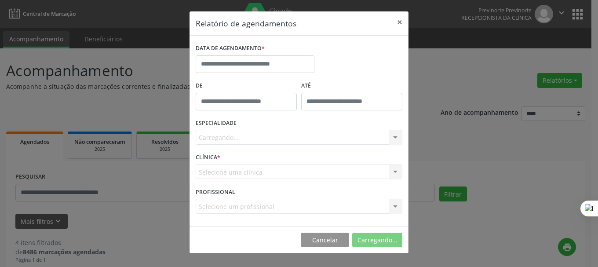 Image resolution: width=598 pixels, height=267 pixels. I want to click on h5: Relatório de agendamentos, so click(246, 23).